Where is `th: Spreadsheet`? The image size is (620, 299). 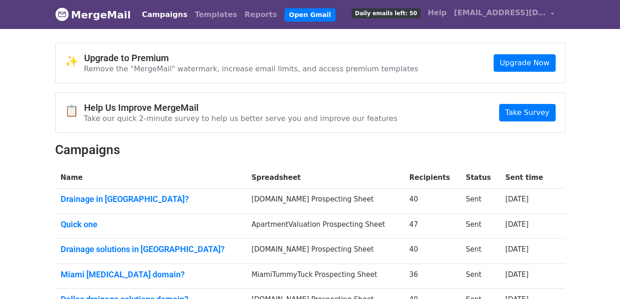
th: Spreadsheet is located at coordinates (325, 178).